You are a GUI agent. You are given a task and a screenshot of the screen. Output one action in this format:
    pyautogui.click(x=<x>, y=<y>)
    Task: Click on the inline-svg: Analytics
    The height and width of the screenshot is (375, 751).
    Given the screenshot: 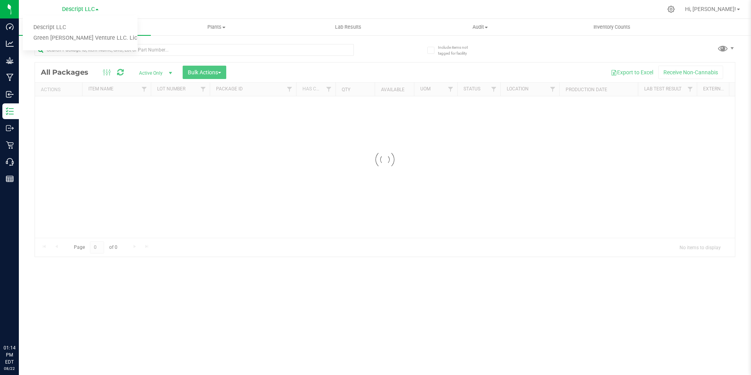 What is the action you would take?
    pyautogui.click(x=10, y=44)
    